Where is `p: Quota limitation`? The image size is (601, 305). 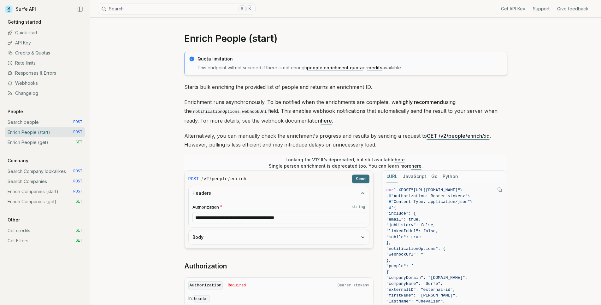
p: Quota limitation is located at coordinates (350, 59).